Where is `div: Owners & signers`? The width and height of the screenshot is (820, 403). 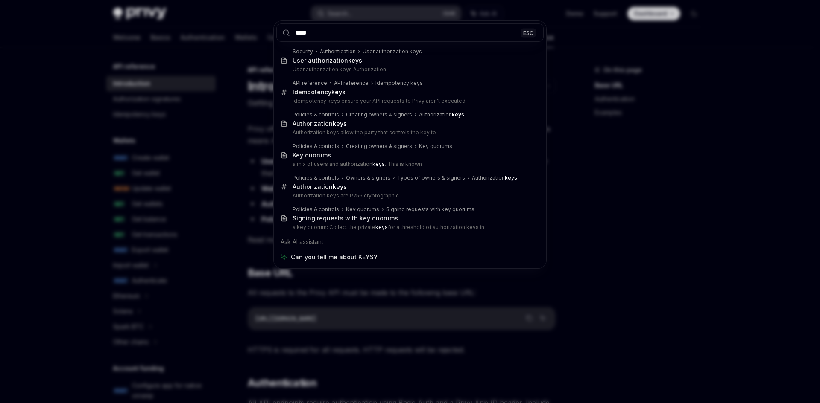
div: Owners & signers is located at coordinates (368, 178).